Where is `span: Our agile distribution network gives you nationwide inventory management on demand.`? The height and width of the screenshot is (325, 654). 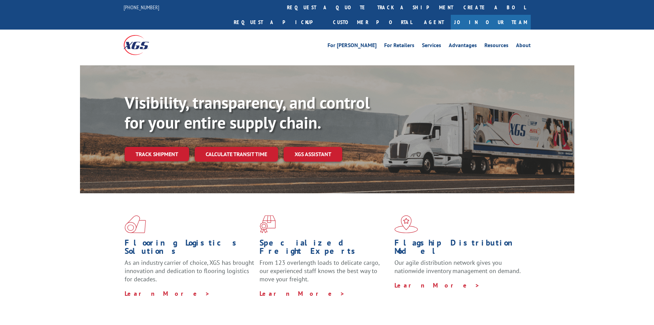 span: Our agile distribution network gives you nationwide inventory management on demand. is located at coordinates (458, 266).